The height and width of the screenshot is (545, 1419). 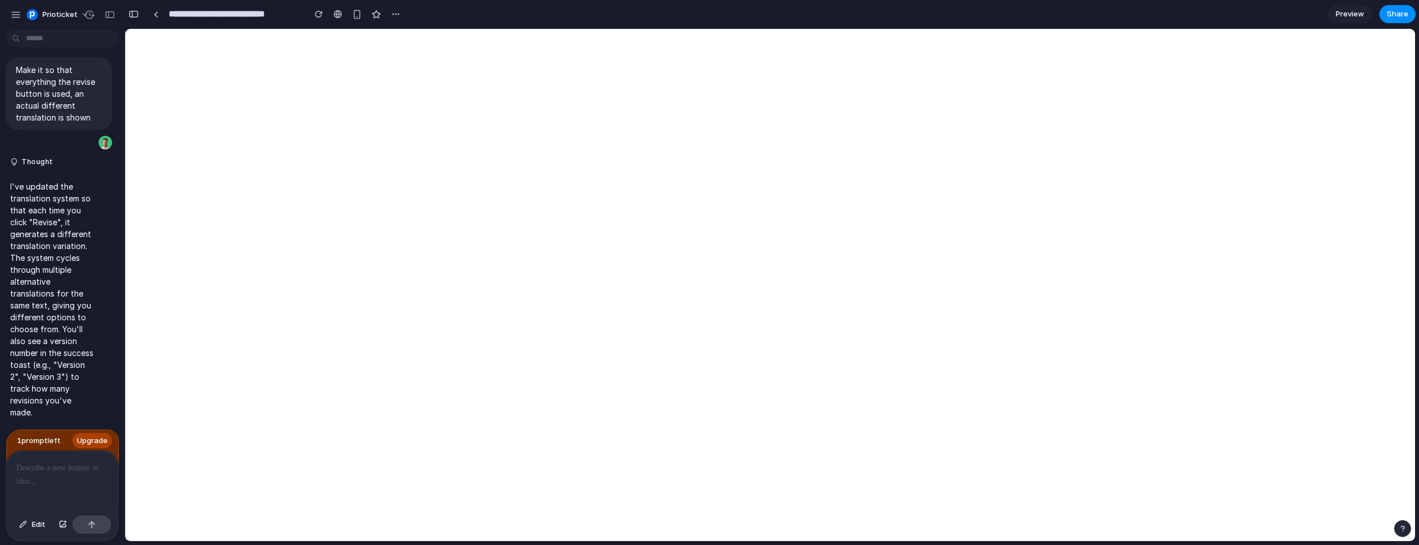 What do you see at coordinates (59, 93) in the screenshot?
I see `p: Make it so that everything the revise button is used, an actual different translation is shown` at bounding box center [59, 93].